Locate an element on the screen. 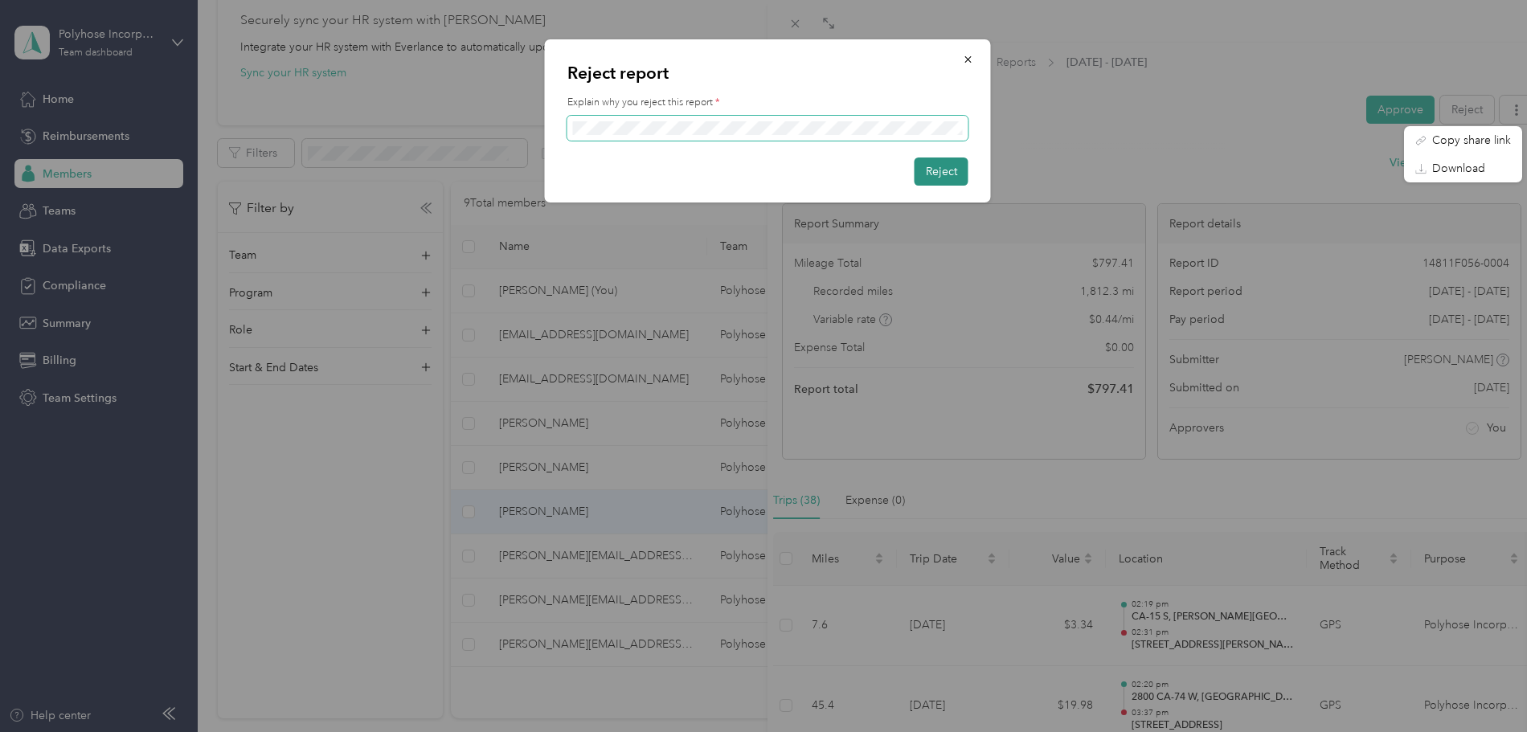  p: Reject report is located at coordinates (767, 73).